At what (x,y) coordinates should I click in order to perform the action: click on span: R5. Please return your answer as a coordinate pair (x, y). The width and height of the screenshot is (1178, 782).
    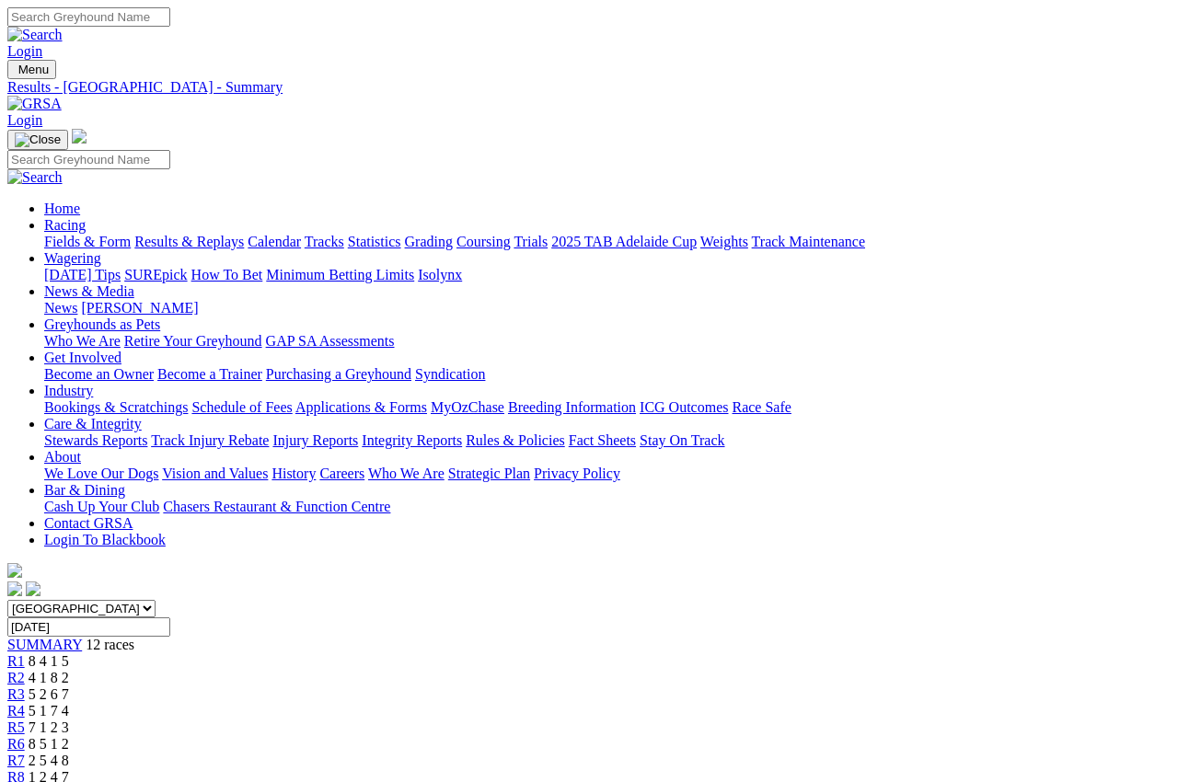
    Looking at the image, I should click on (16, 727).